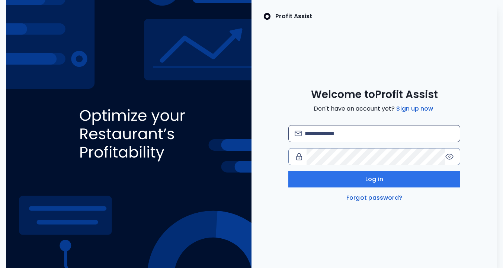 This screenshot has width=503, height=268. Describe the element at coordinates (267, 16) in the screenshot. I see `img: SpotOn Logo` at that location.